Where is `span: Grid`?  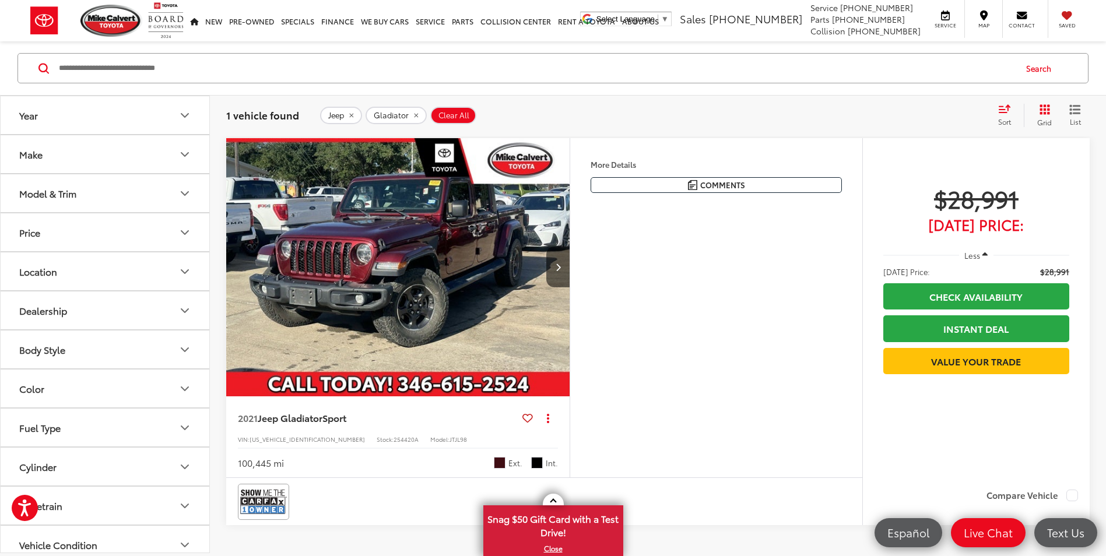
span: Grid is located at coordinates (1045, 122).